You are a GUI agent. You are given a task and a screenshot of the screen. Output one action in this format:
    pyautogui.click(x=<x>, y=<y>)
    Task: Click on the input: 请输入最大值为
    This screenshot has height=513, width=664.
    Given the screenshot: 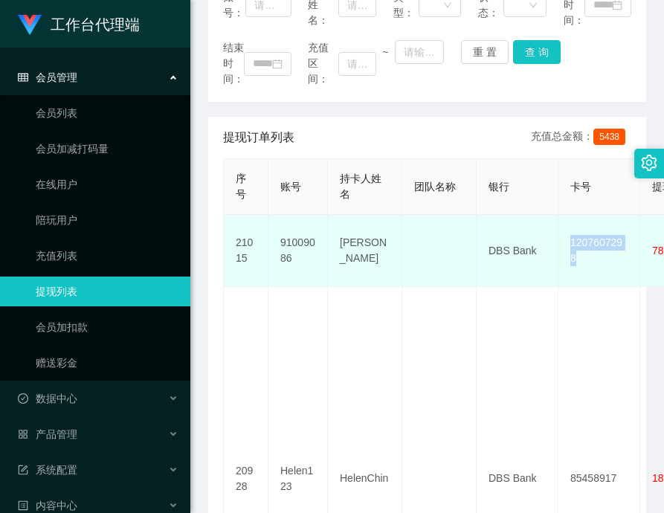 What is the action you would take?
    pyautogui.click(x=420, y=52)
    